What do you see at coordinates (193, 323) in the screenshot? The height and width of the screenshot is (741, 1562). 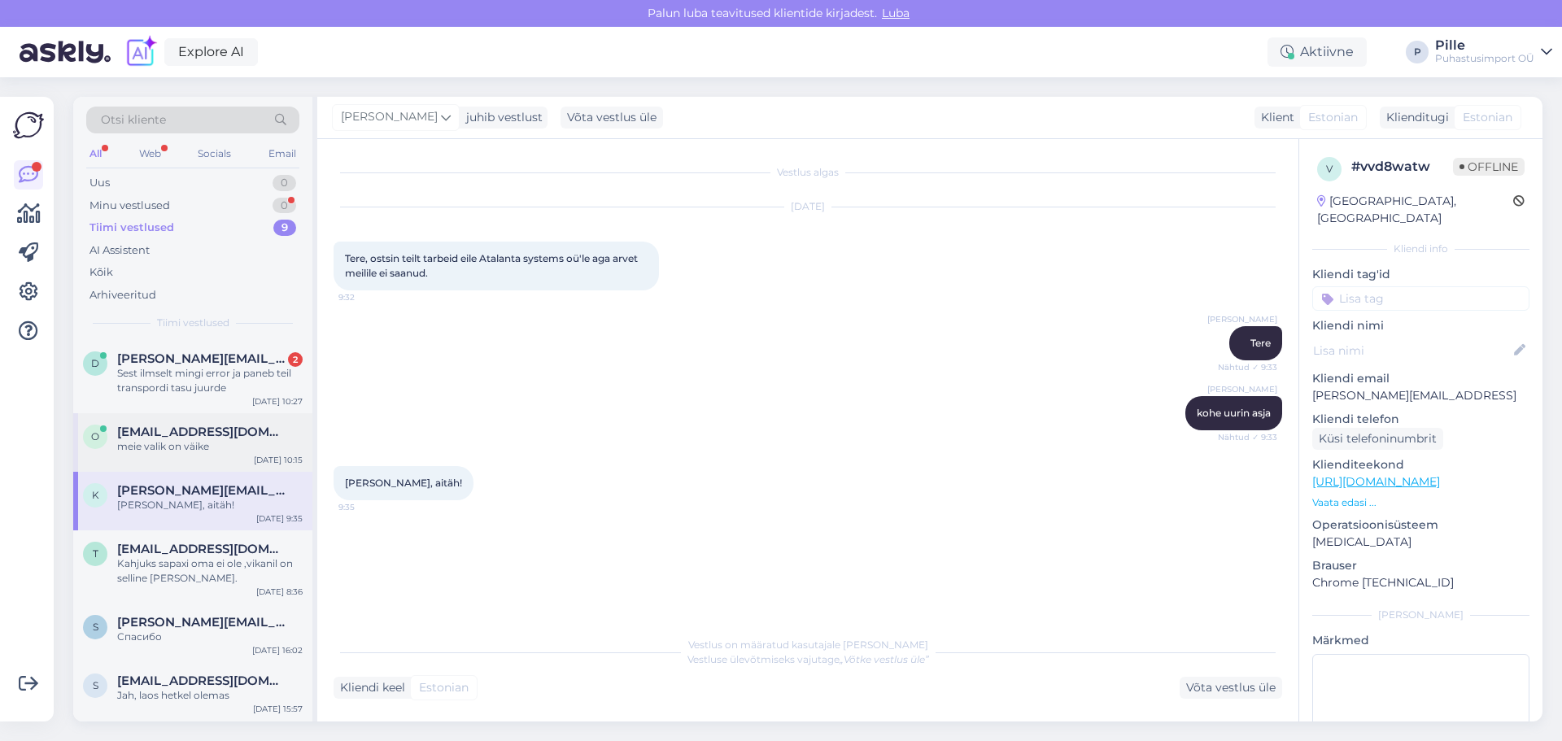 I see `span: Tiimi vestlused` at bounding box center [193, 323].